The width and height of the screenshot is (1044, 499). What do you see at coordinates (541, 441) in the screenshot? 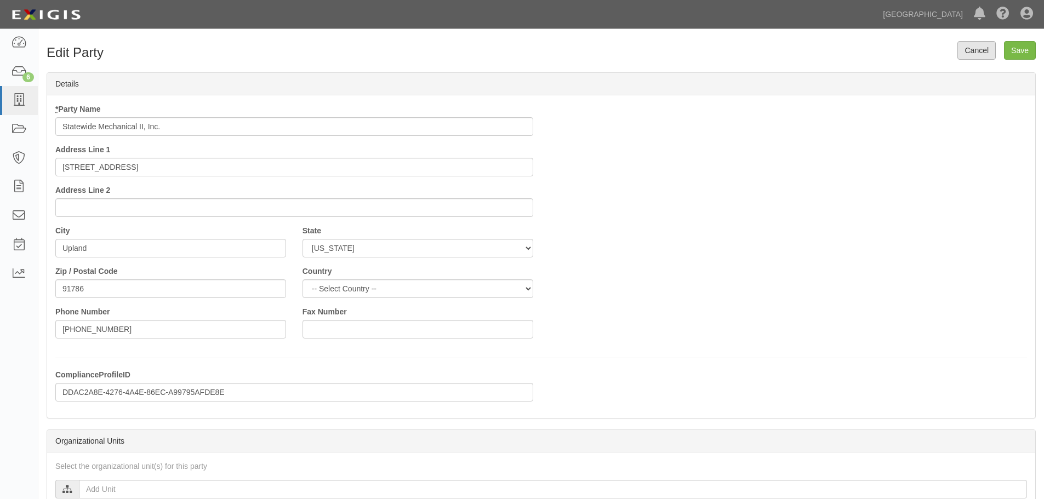
I see `div: Organizational Units` at bounding box center [541, 441].